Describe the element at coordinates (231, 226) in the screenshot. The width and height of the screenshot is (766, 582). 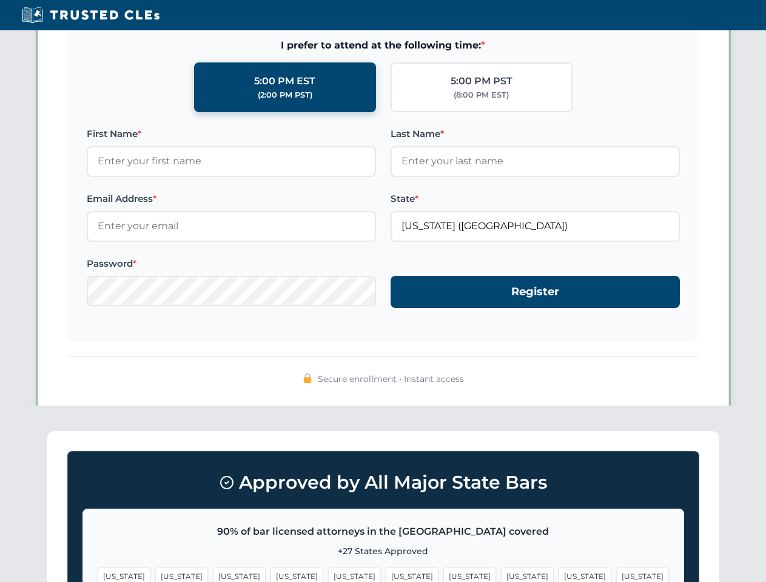
I see `input: Enter your email` at that location.